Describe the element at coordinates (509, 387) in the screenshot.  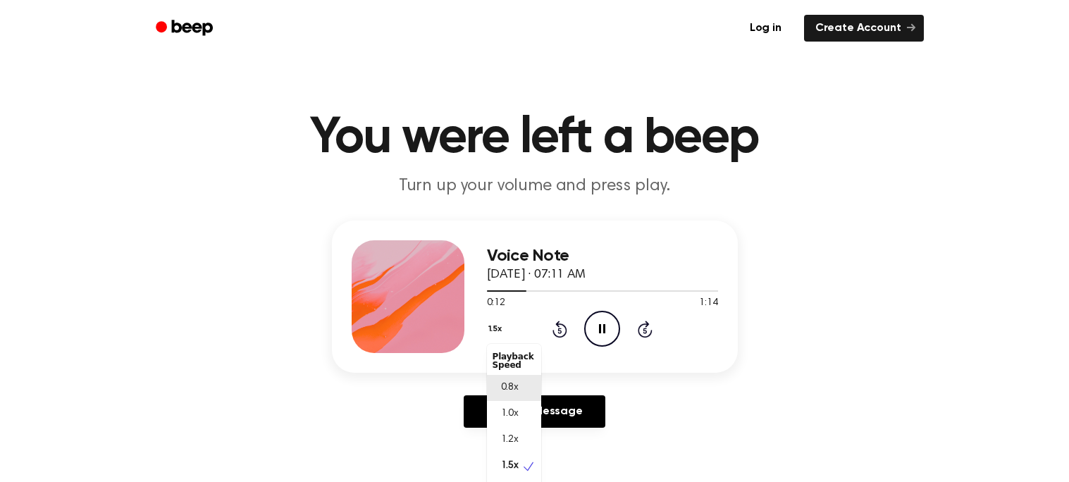
I see `span: 0.8x` at that location.